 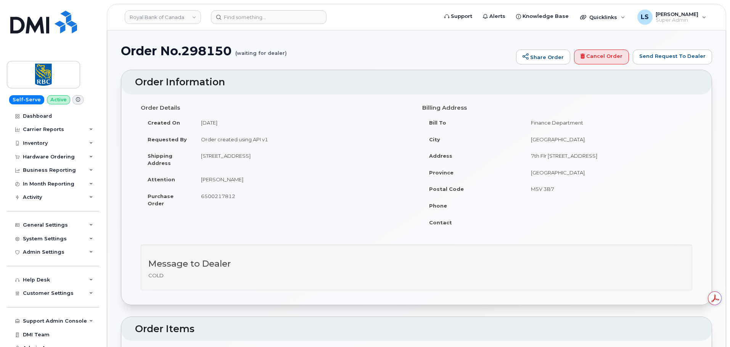 I want to click on strong: Shipping Address, so click(x=160, y=159).